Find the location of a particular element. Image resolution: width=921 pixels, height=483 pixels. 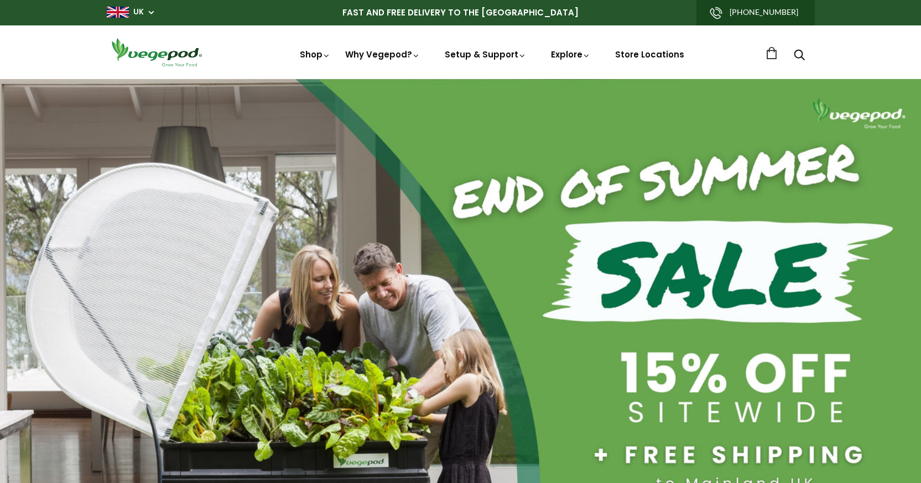

img: gb_large.png is located at coordinates (118, 12).